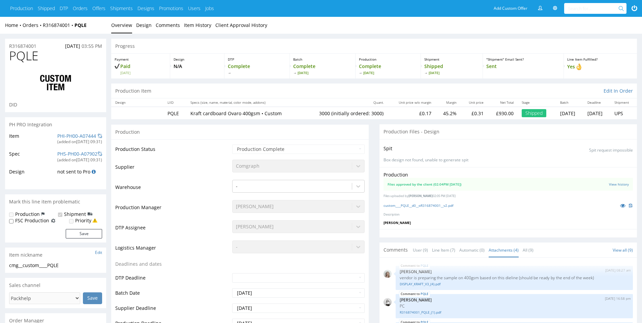  What do you see at coordinates (631, 206) in the screenshot?
I see `img: clipboard.svg` at bounding box center [631, 206].